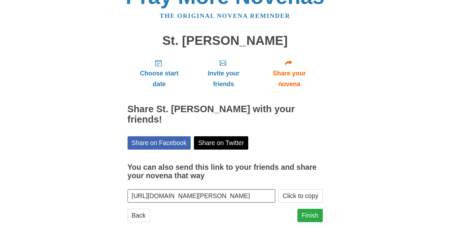 Image resolution: width=450 pixels, height=241 pixels. I want to click on h3: You can also send this link to your friends and share your novena that way, so click(225, 172).